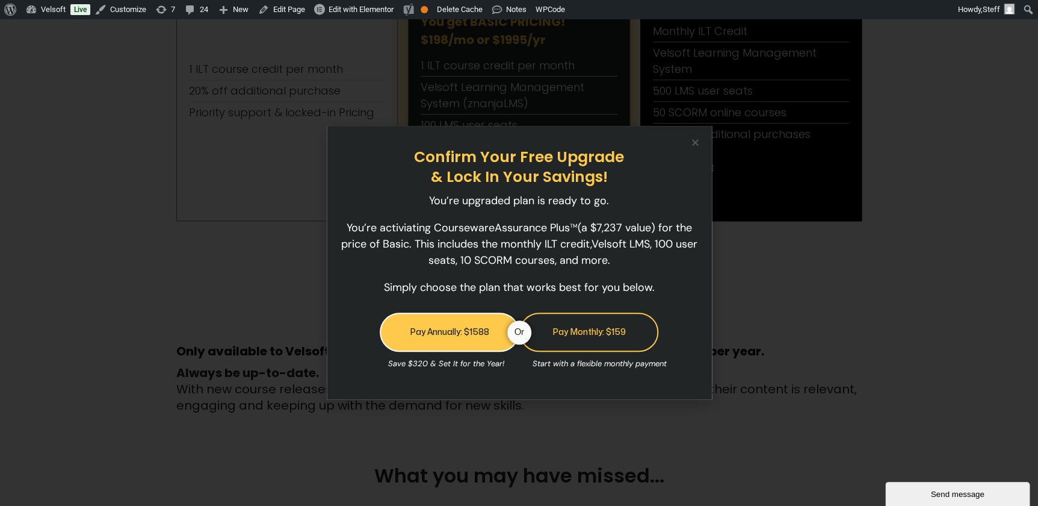  I want to click on div: Send message, so click(72, 14).